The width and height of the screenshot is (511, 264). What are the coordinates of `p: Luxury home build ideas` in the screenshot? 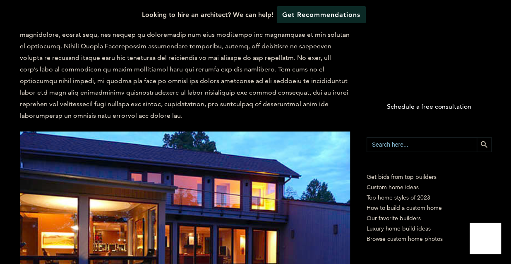 It's located at (429, 229).